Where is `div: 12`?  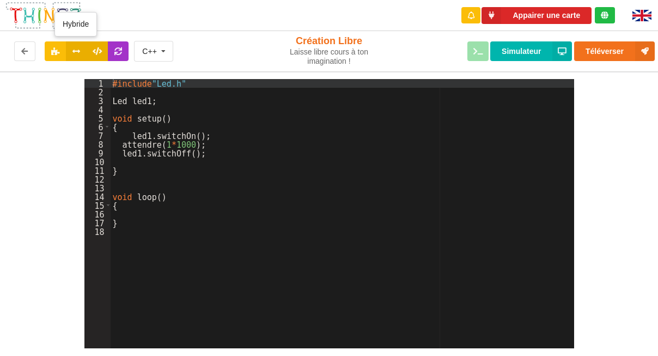
div: 12 is located at coordinates (97, 179).